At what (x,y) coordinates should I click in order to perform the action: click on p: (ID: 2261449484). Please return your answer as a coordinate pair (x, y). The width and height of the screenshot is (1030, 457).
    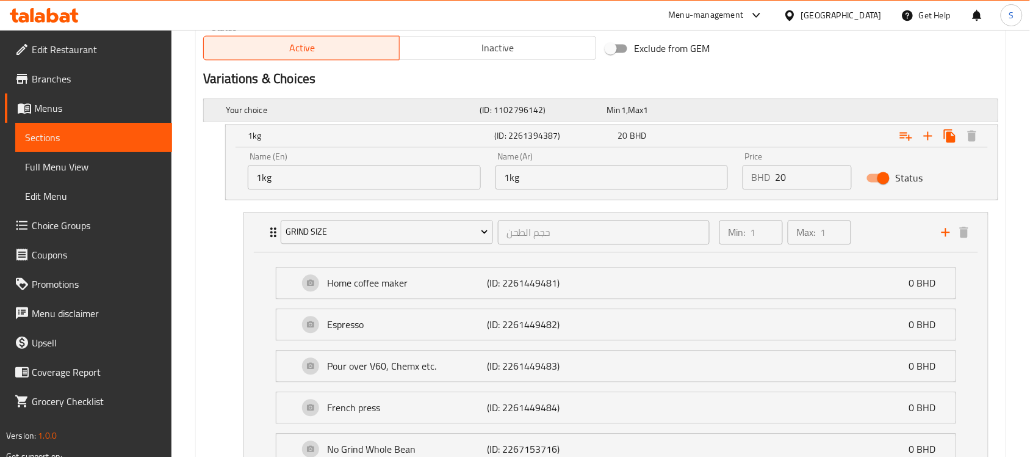
    Looking at the image, I should click on (540, 408).